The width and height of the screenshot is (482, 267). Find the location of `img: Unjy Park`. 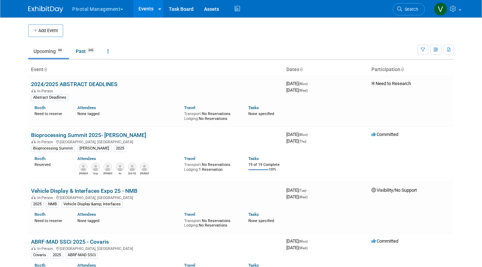

img: Unjy Park is located at coordinates (96, 167).